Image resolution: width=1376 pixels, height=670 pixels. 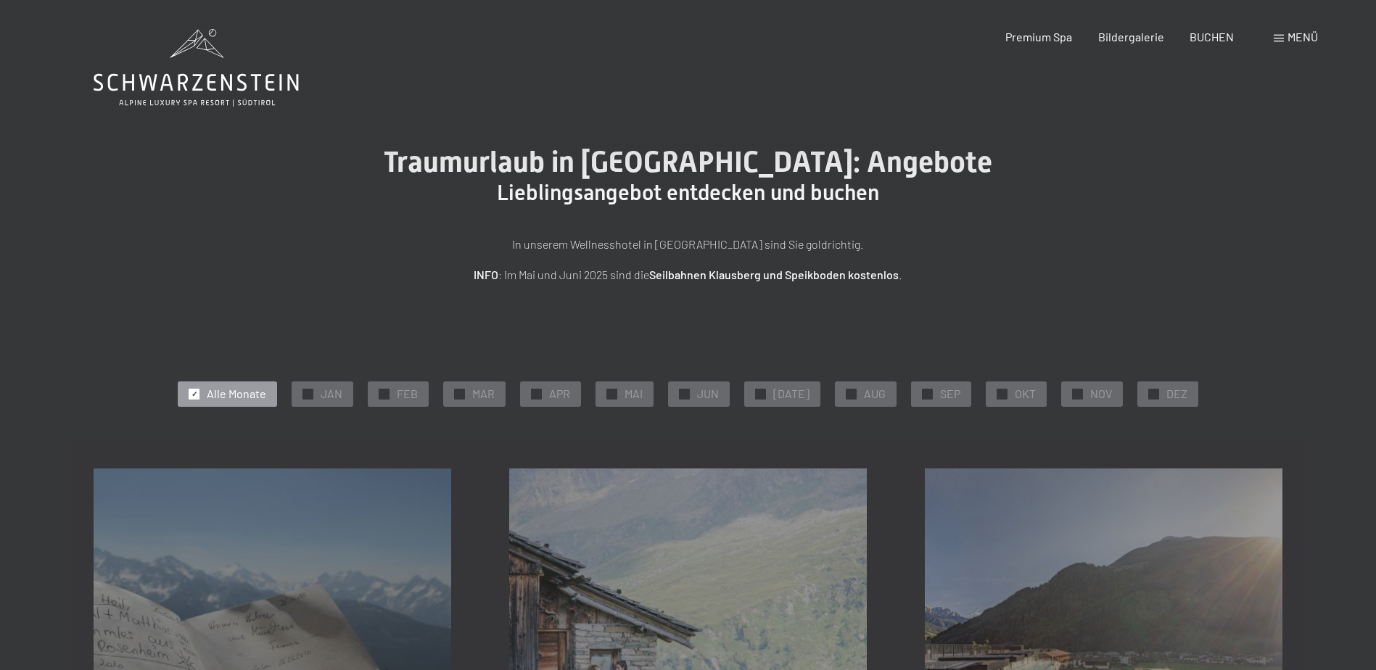 What do you see at coordinates (633, 394) in the screenshot?
I see `span: MAI` at bounding box center [633, 394].